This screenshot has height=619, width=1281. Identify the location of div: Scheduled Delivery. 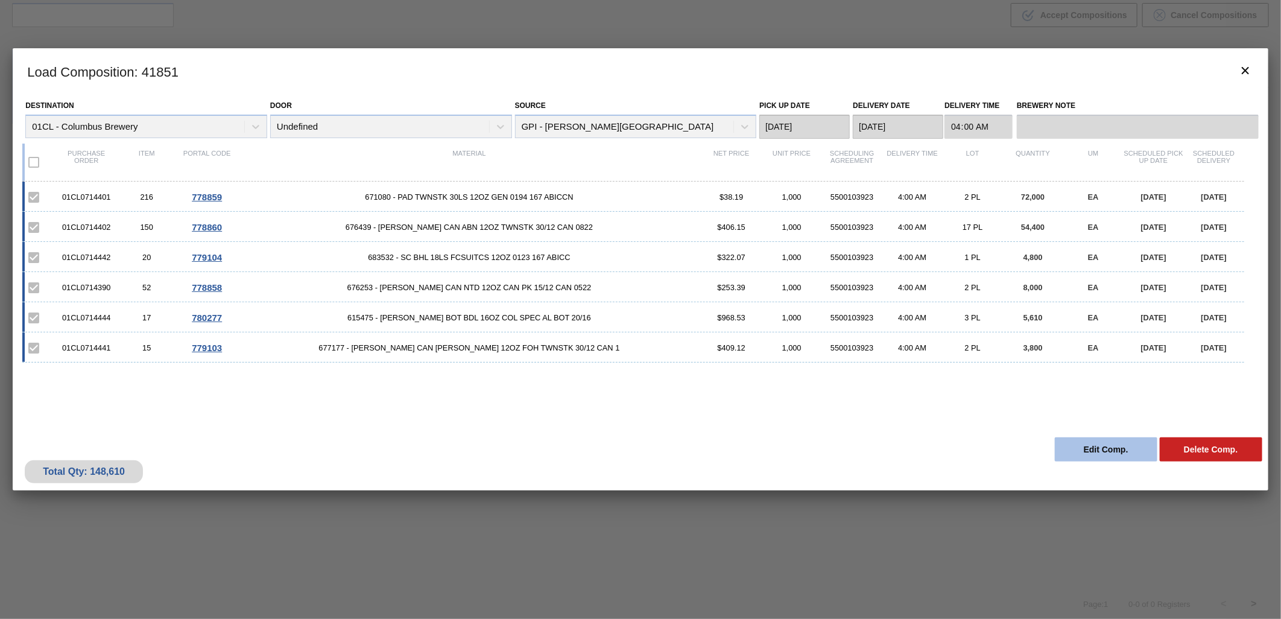
(1214, 162).